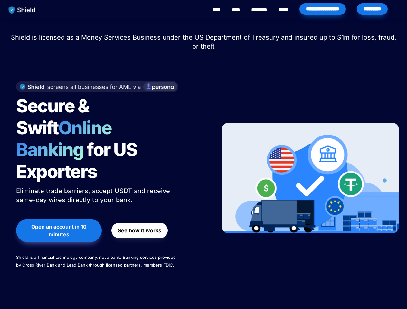 The width and height of the screenshot is (407, 309). I want to click on span: Eliminate trade barriers, accept USDT and receive same-day wires directly to your bank., so click(94, 195).